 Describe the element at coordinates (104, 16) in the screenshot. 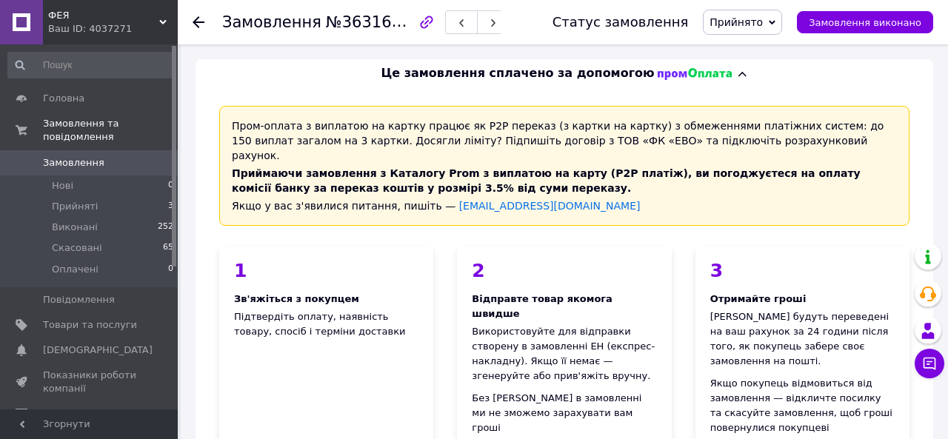

I see `span: ФЕЯ` at that location.